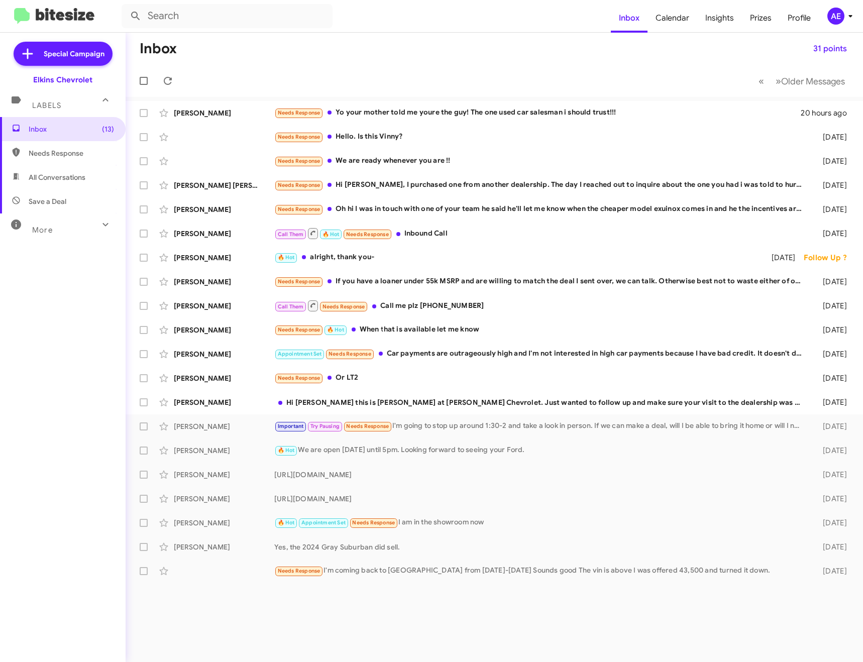 This screenshot has width=863, height=662. I want to click on span: Special Campaign, so click(74, 54).